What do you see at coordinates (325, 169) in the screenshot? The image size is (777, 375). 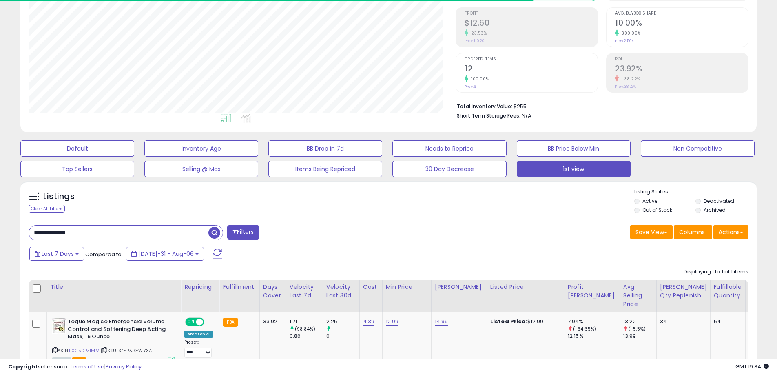 I see `button: Items Being Repriced` at bounding box center [325, 169].